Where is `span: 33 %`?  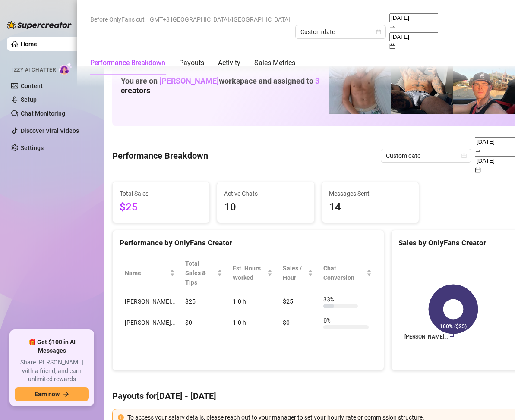 span: 33 % is located at coordinates (330, 300).